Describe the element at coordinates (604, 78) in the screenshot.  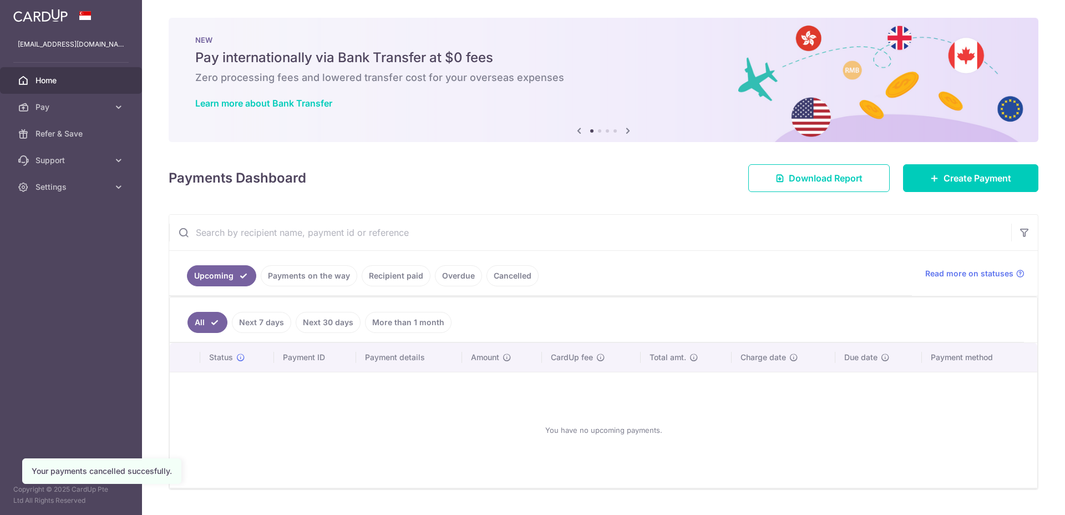
I see `h6: Zero processing fees and lowered transfer cost for your overseas expenses` at that location.